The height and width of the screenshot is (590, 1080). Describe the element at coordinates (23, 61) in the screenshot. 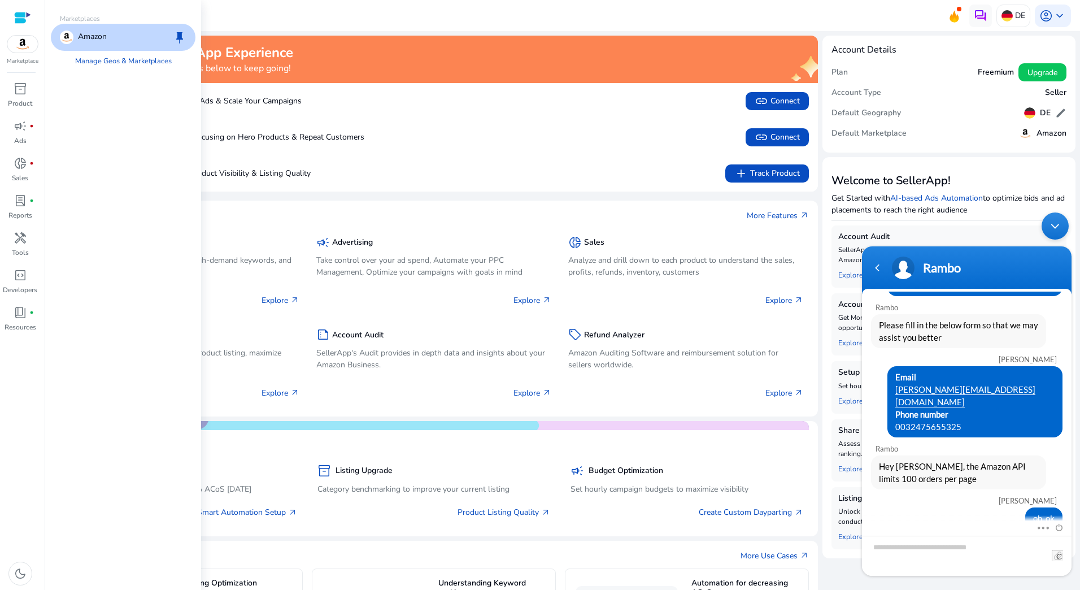

I see `p: Marketplace` at that location.